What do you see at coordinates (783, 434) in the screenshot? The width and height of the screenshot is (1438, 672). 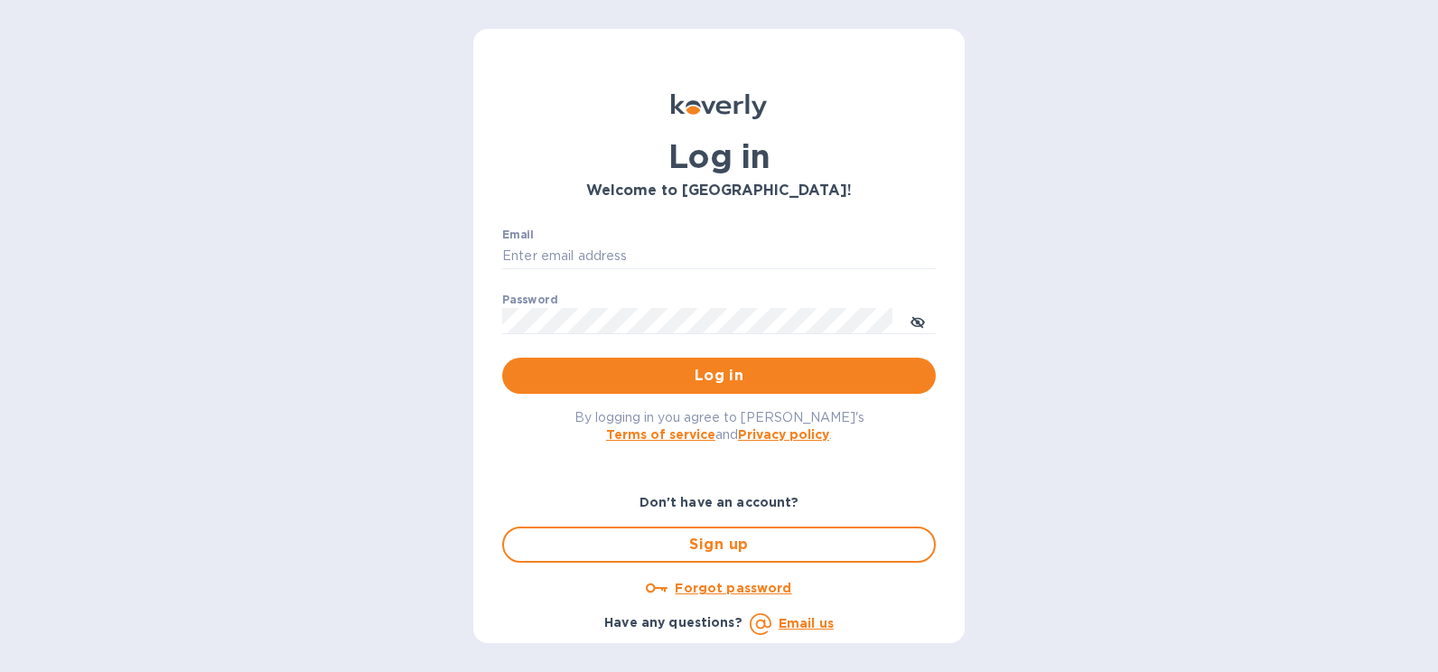 I see `b: Privacy policy` at bounding box center [783, 434].